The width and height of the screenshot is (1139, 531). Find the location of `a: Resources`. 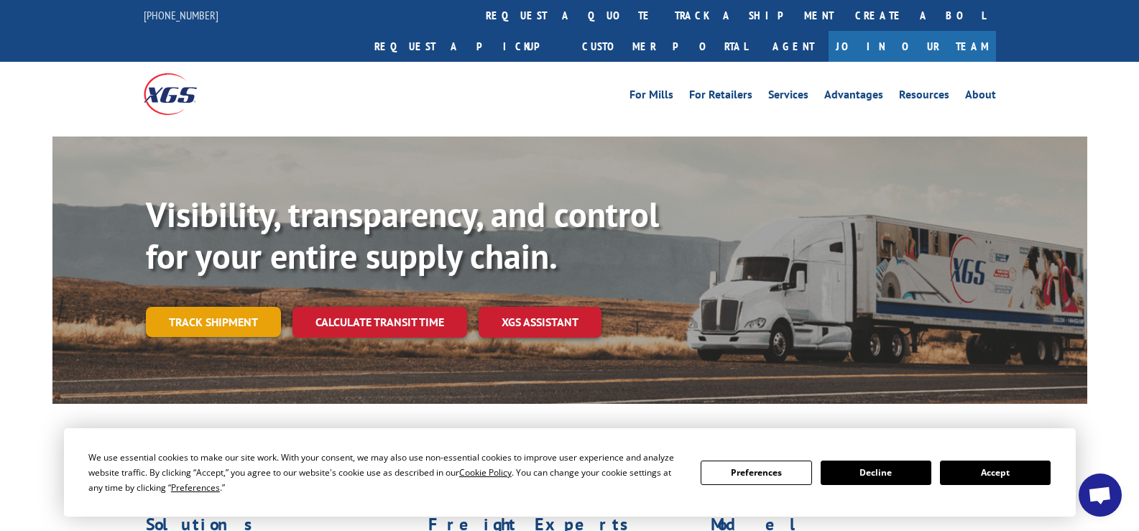

a: Resources is located at coordinates (924, 97).